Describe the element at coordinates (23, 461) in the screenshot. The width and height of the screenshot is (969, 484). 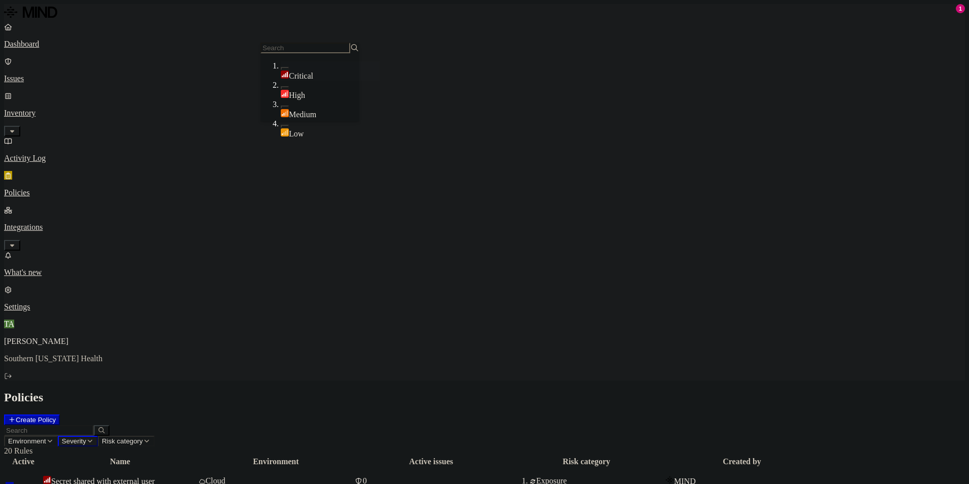
I see `div: Active` at that location.